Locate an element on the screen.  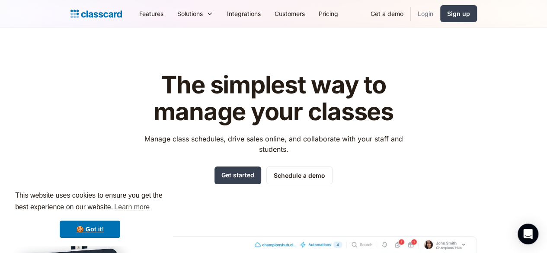
div: Sign up is located at coordinates (458, 13).